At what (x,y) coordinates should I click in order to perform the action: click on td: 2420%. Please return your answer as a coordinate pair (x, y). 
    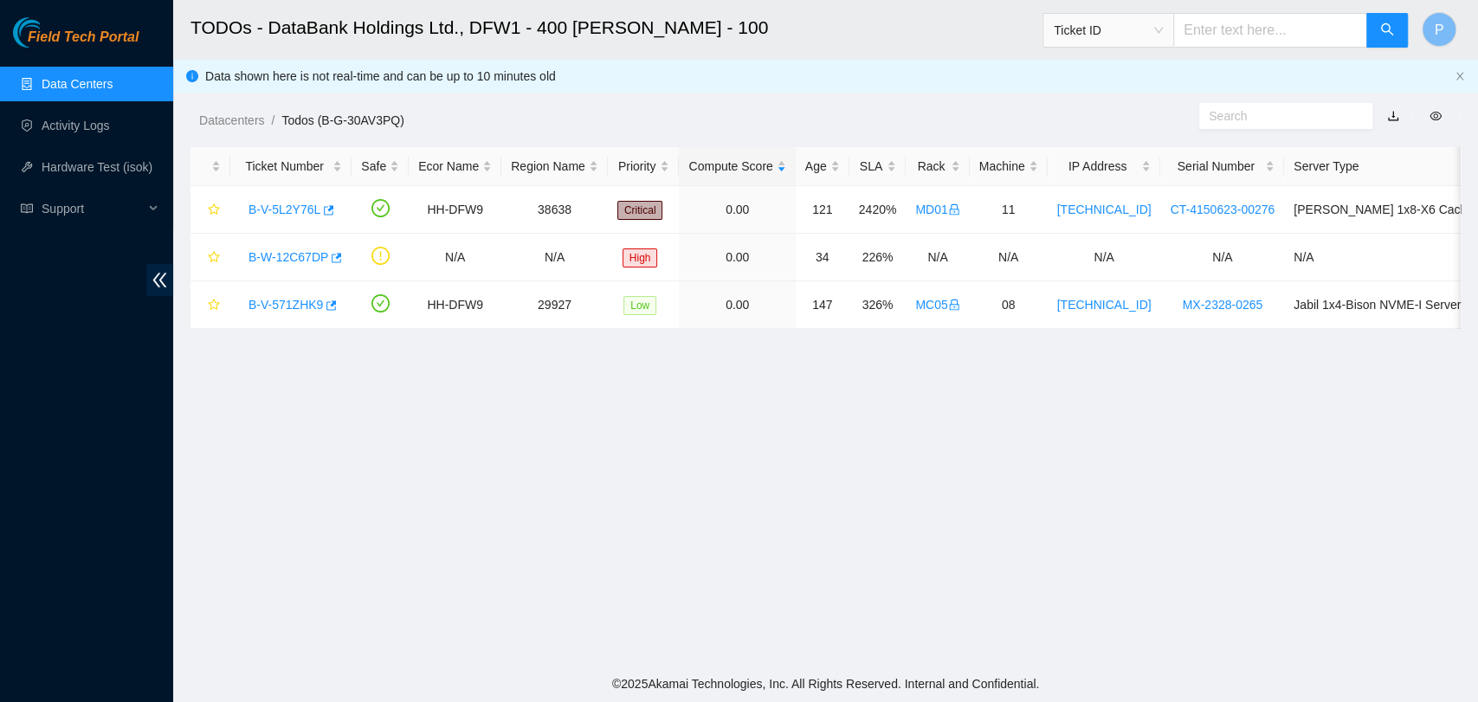
    Looking at the image, I should click on (878, 210).